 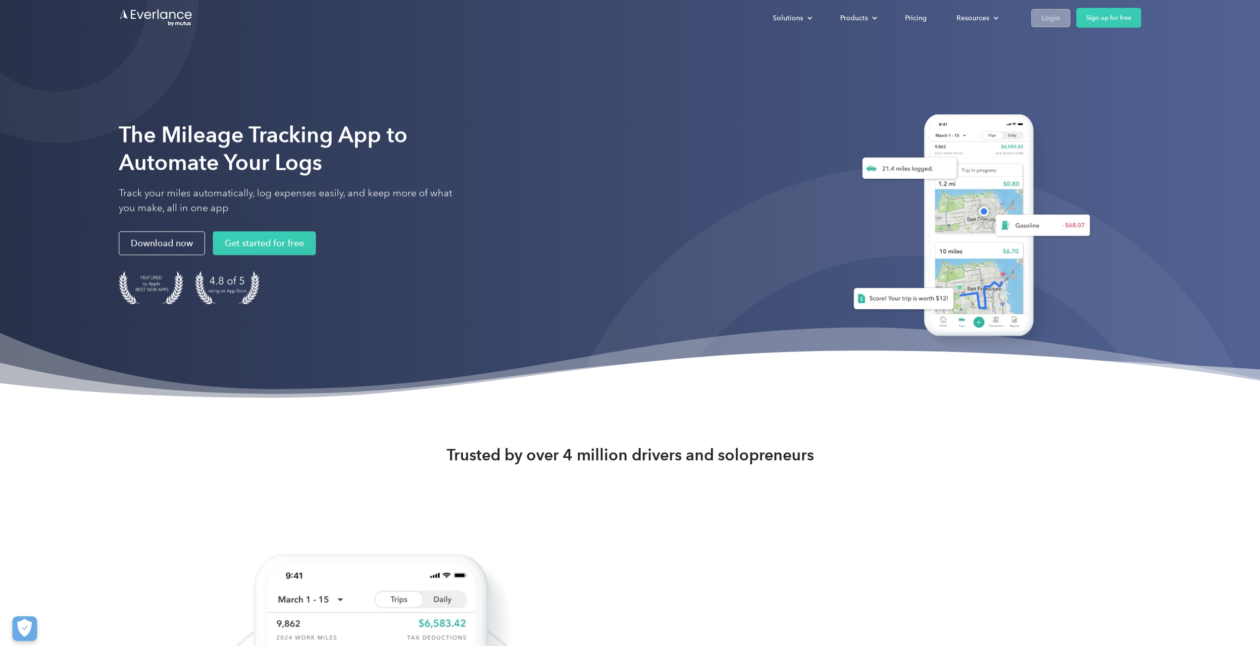 I want to click on a: Get started for free, so click(x=264, y=244).